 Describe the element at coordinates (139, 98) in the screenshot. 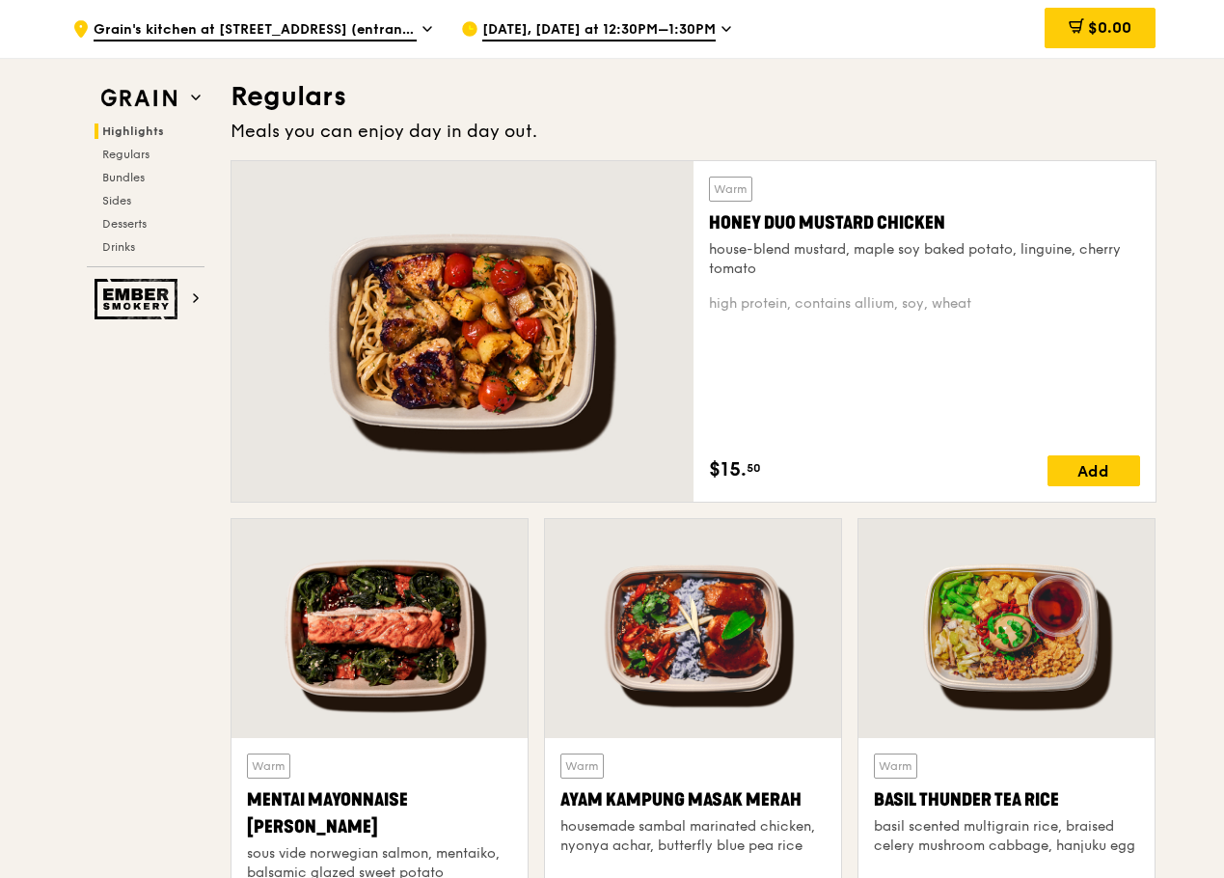

I see `img: Grain web logo` at that location.